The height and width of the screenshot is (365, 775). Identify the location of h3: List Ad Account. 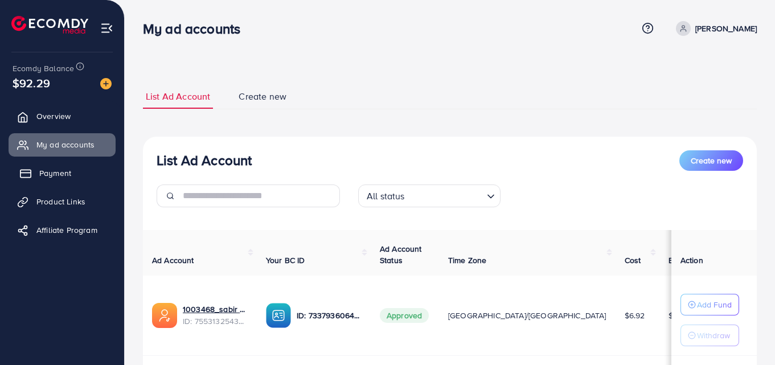
(204, 160).